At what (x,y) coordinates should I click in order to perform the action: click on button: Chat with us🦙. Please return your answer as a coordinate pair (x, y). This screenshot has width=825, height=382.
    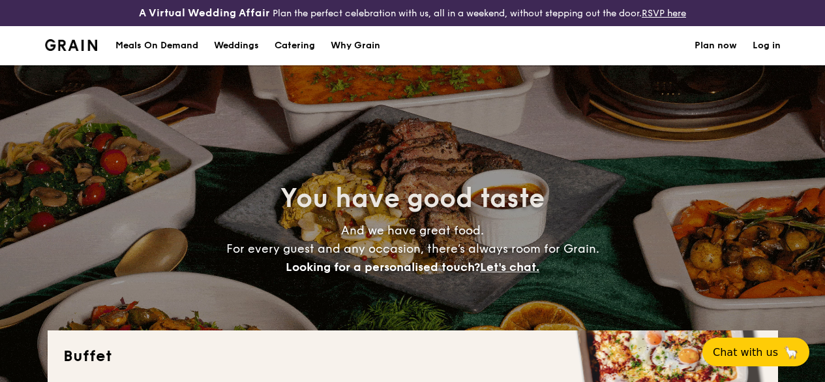
    Looking at the image, I should click on (756, 352).